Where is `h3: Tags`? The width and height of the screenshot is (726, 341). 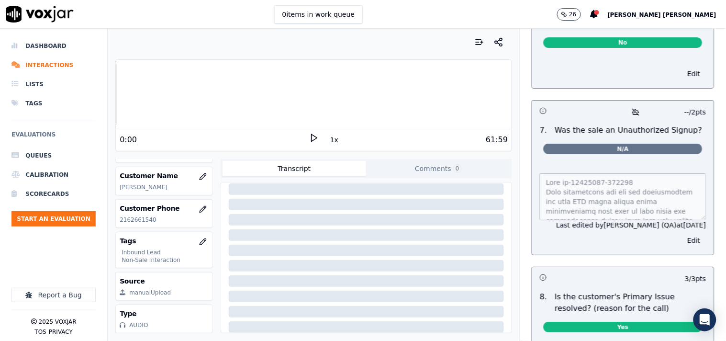 h3: Tags is located at coordinates (164, 241).